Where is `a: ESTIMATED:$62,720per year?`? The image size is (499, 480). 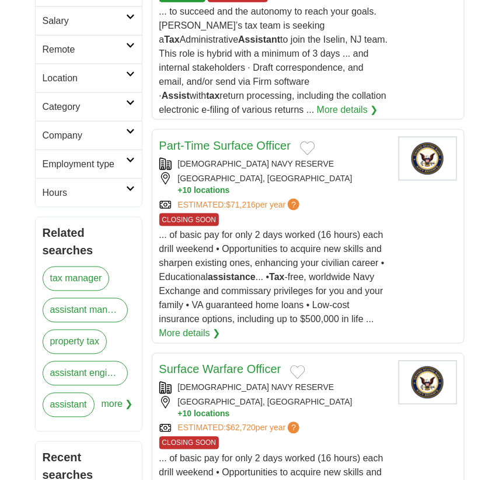
a: ESTIMATED:$62,720per year? is located at coordinates (240, 428).